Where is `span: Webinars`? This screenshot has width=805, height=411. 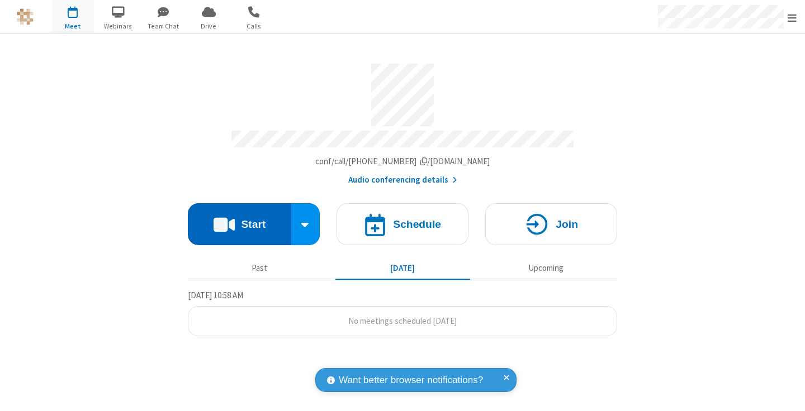 span: Webinars is located at coordinates (118, 26).